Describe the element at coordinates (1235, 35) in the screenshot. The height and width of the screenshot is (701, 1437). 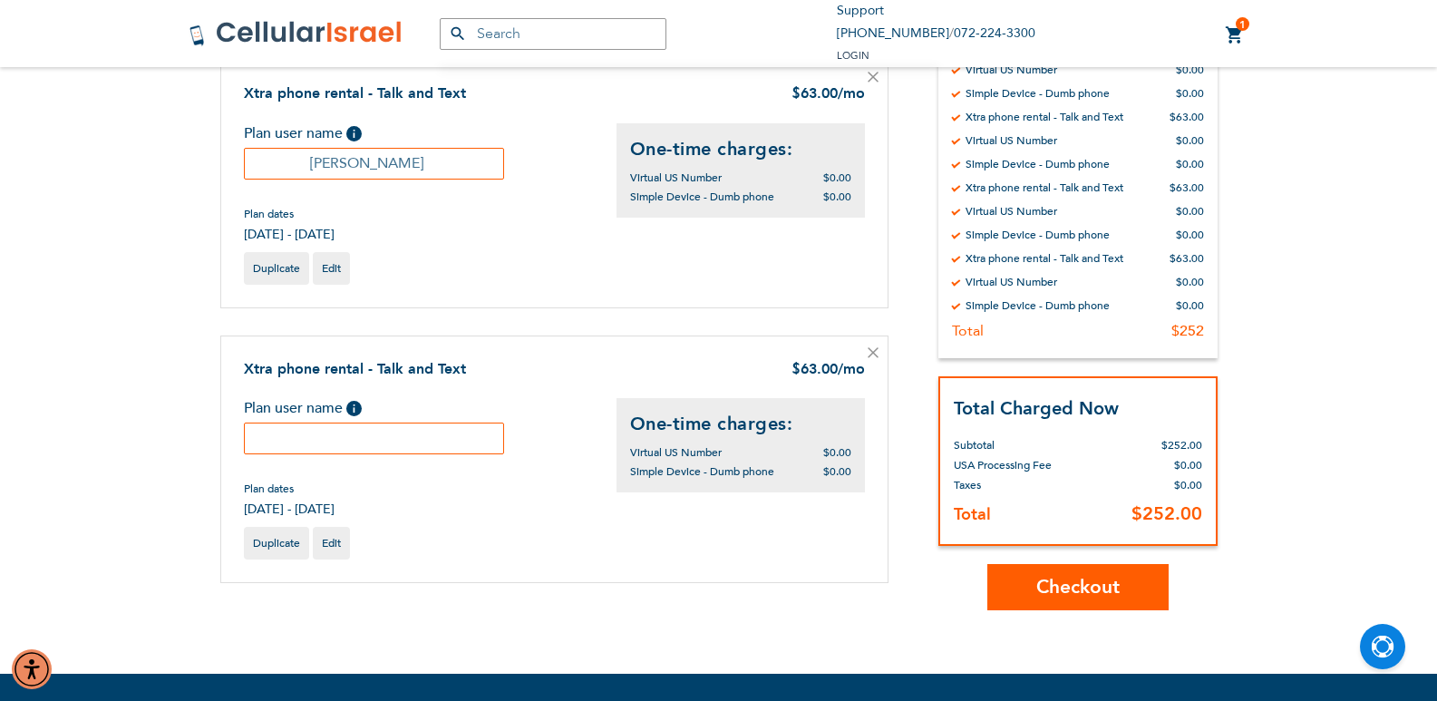
I see `a: 1` at that location.